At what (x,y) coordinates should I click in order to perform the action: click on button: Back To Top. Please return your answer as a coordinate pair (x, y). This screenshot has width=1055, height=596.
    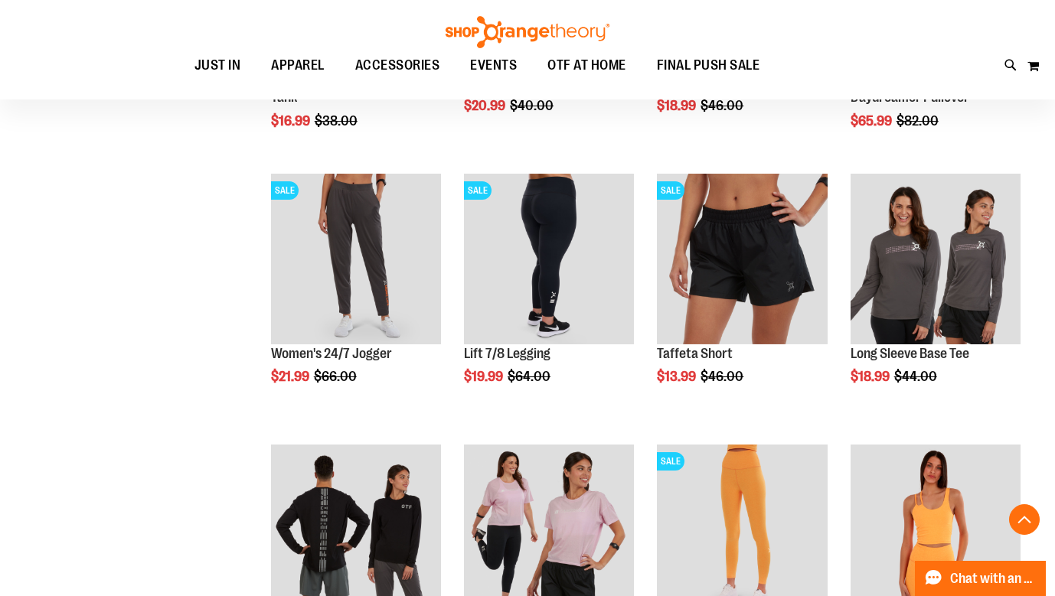
    Looking at the image, I should click on (1024, 520).